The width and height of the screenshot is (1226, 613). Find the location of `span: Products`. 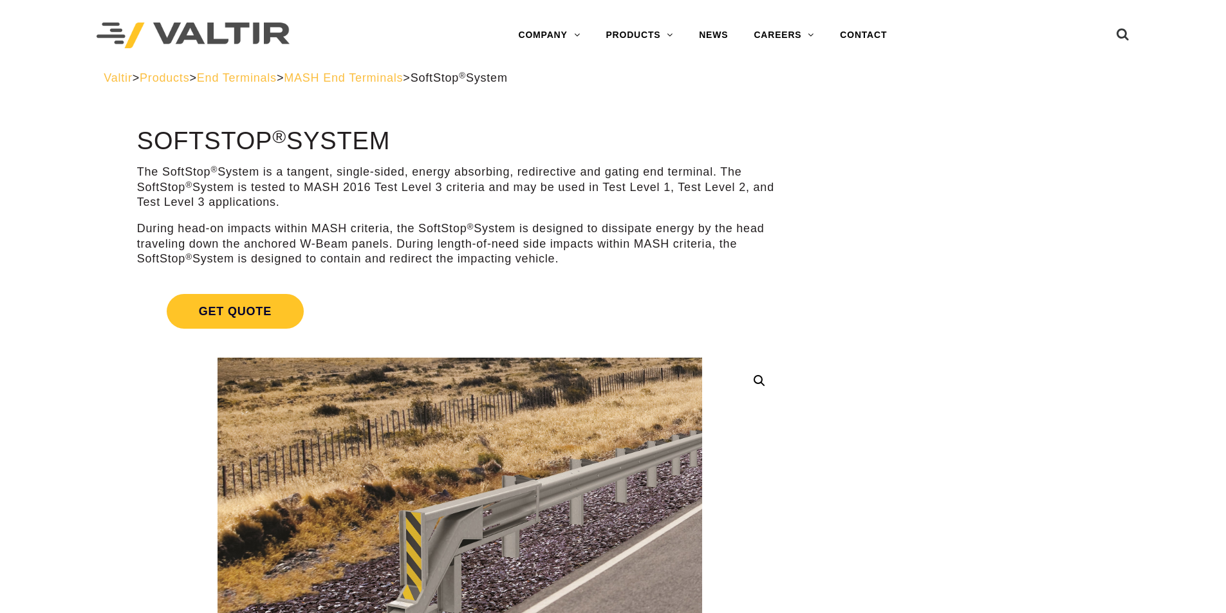

span: Products is located at coordinates (164, 78).